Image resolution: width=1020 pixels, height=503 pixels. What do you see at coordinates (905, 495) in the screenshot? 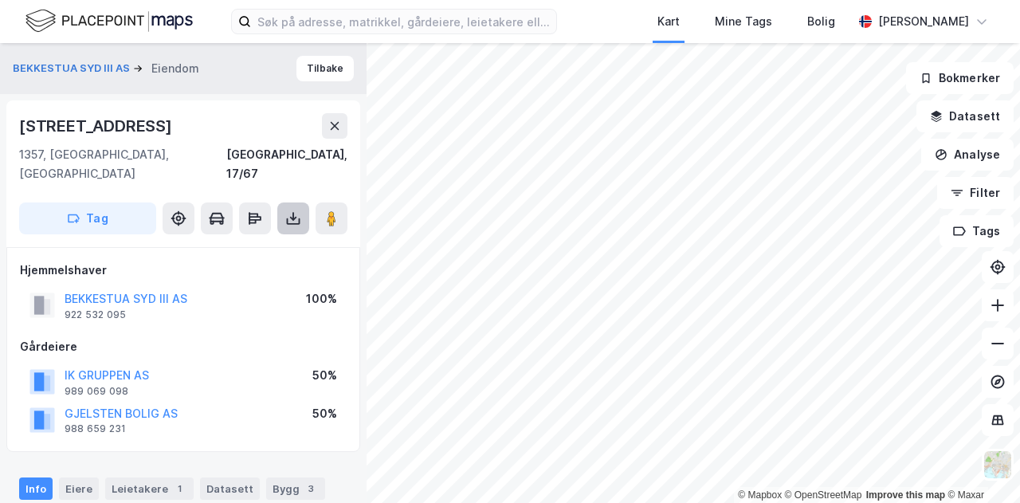
I see `a: Improve this map` at bounding box center [905, 495].